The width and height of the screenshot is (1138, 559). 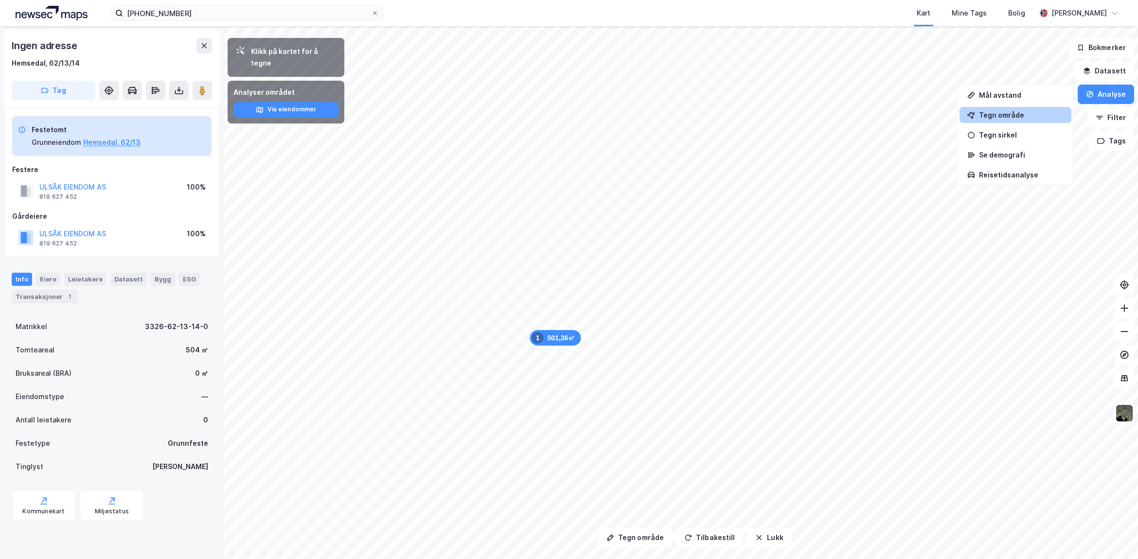 What do you see at coordinates (1111, 141) in the screenshot?
I see `button: Tags` at bounding box center [1111, 141].